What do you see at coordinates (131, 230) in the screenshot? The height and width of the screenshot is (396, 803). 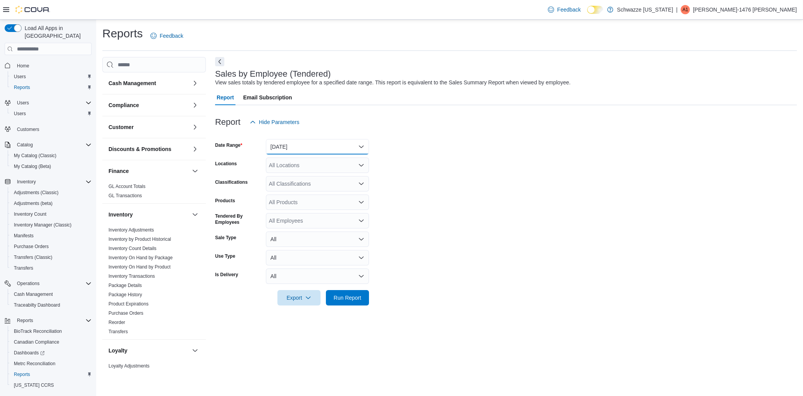 I see `a: Inventory Adjustments` at bounding box center [131, 230].